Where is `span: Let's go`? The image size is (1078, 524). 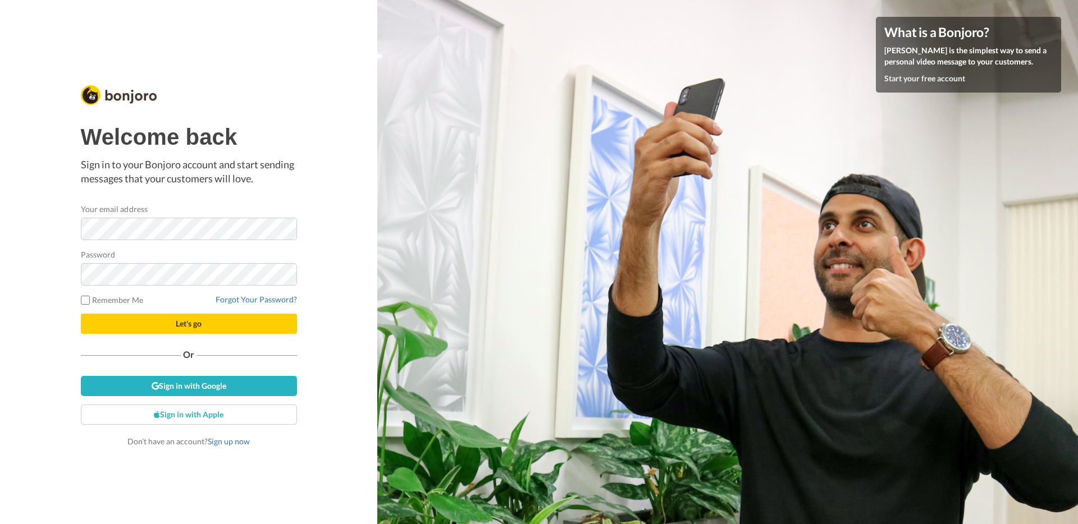
span: Let's go is located at coordinates (189, 323).